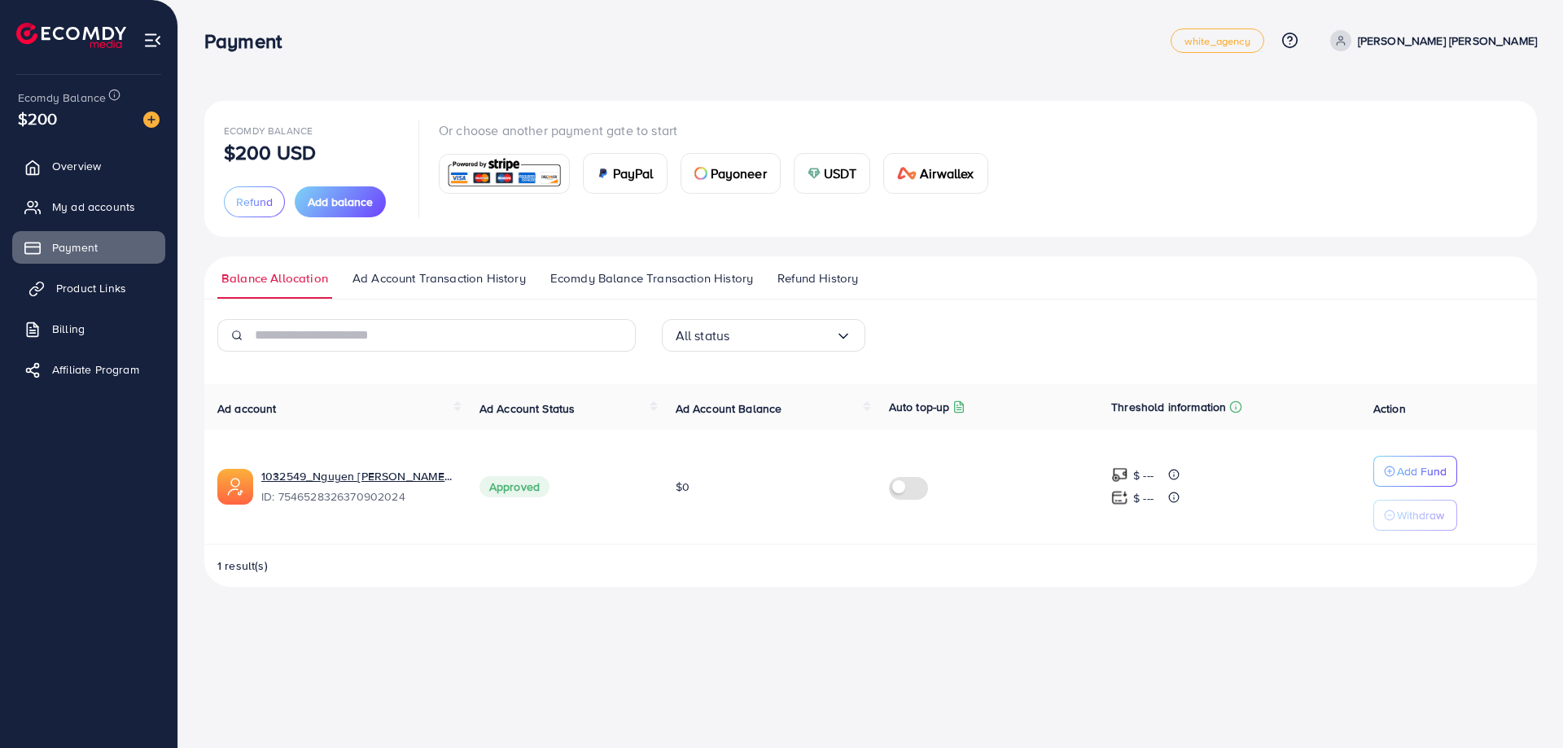 This screenshot has width=1563, height=748. I want to click on span: Balance Allocation, so click(274, 278).